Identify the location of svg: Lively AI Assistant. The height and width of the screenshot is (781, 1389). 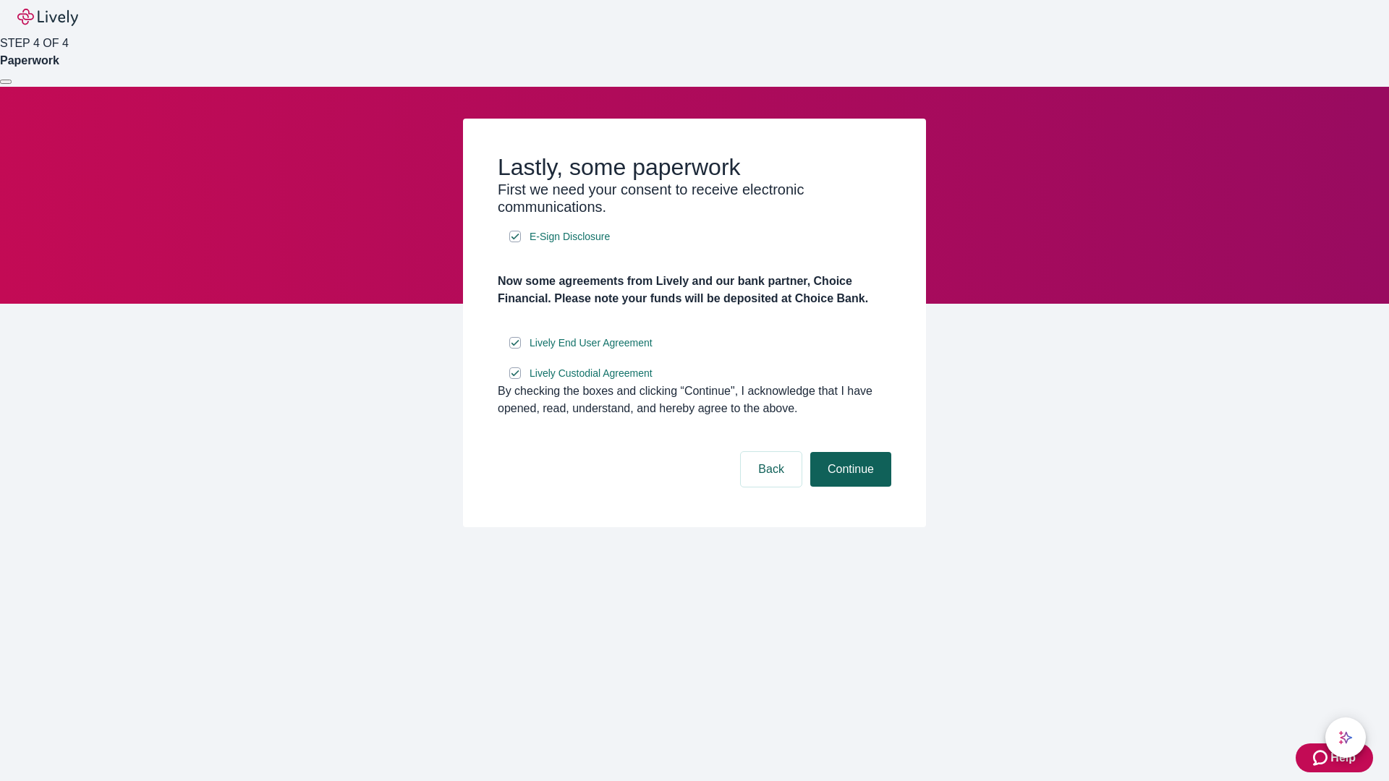
(1345, 738).